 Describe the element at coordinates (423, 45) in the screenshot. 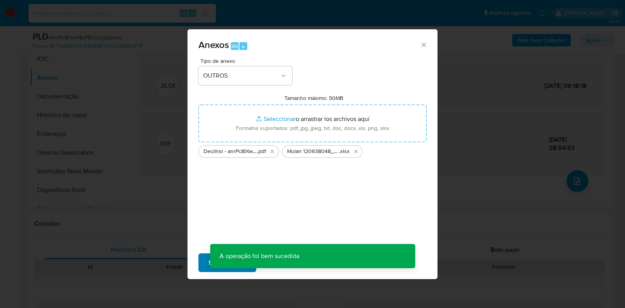

I see `button: Cerrar` at that location.